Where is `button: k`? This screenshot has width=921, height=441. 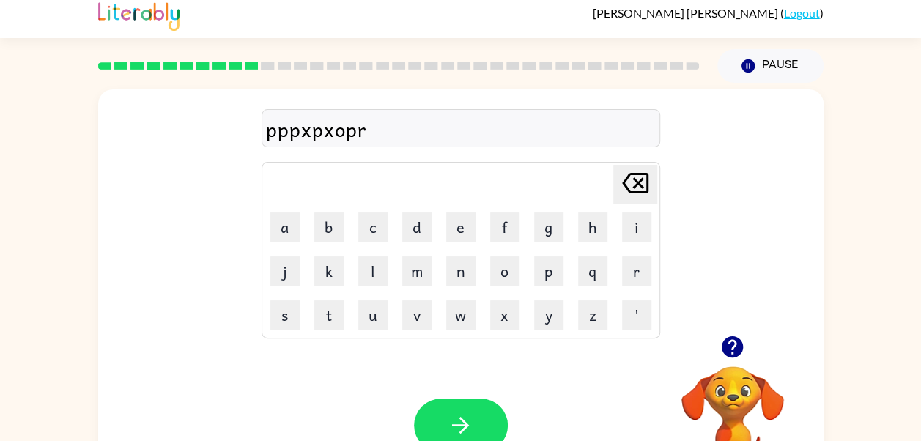
button: k is located at coordinates (329, 271).